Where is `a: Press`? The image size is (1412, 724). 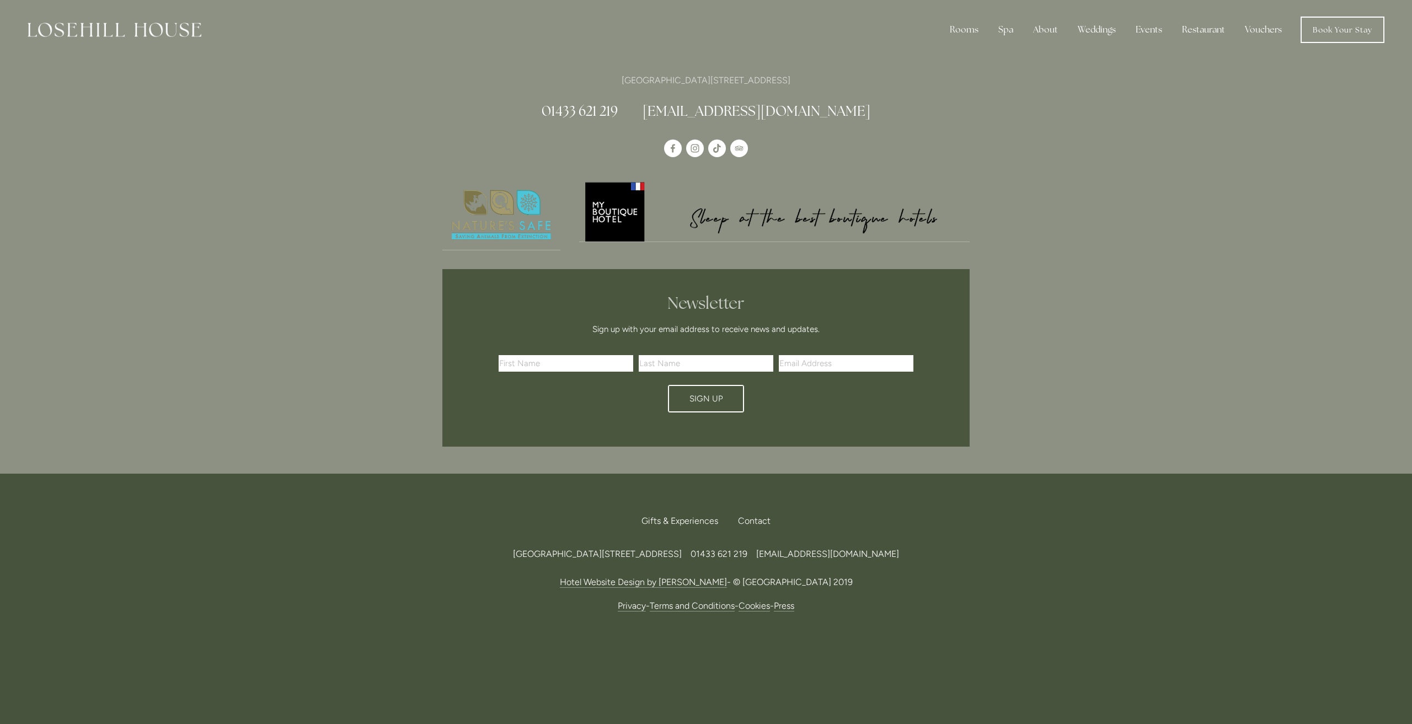
a: Press is located at coordinates (784, 606).